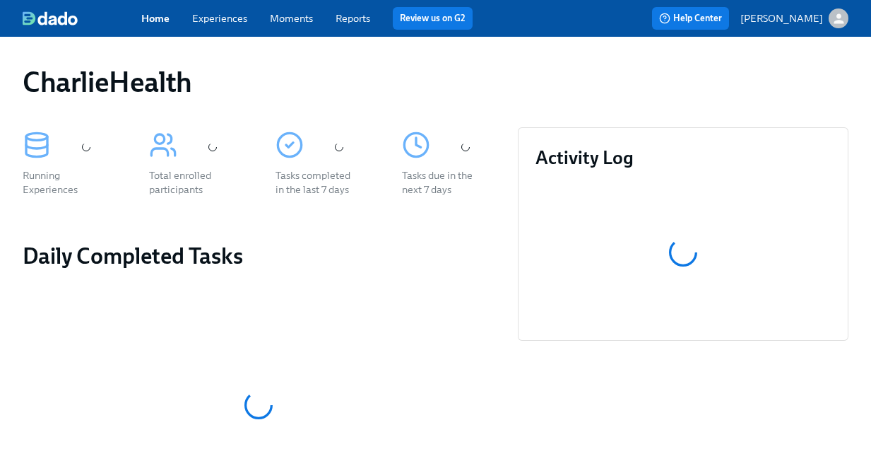 The image size is (871, 466). What do you see at coordinates (259, 256) in the screenshot?
I see `h2: Daily Completed Tasks` at bounding box center [259, 256].